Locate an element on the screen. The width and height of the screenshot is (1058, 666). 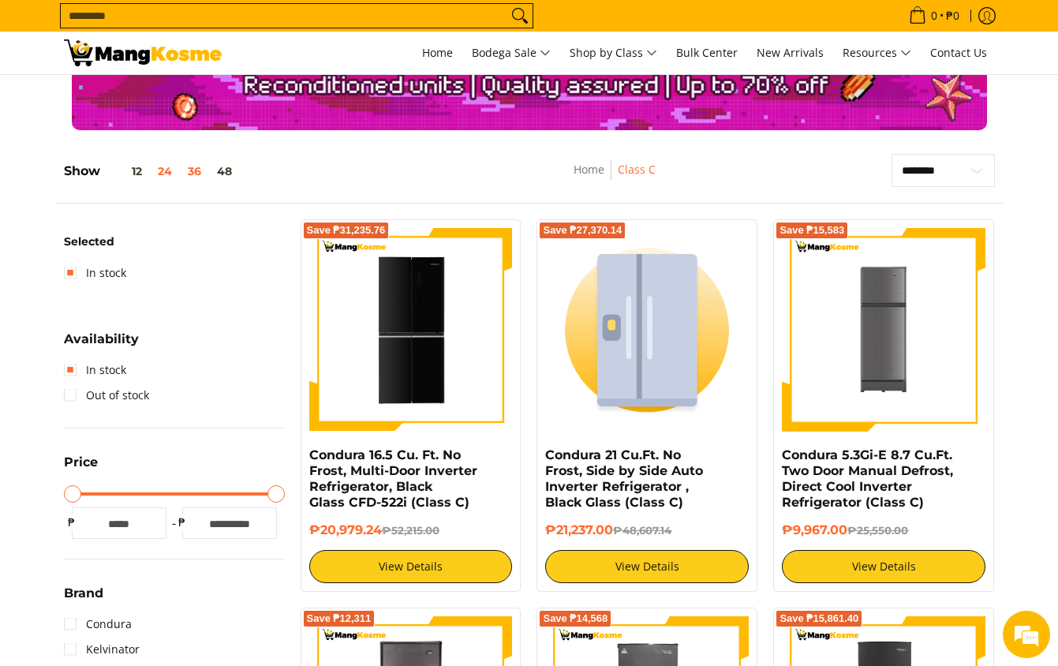
a: Bulk Center is located at coordinates (707, 53).